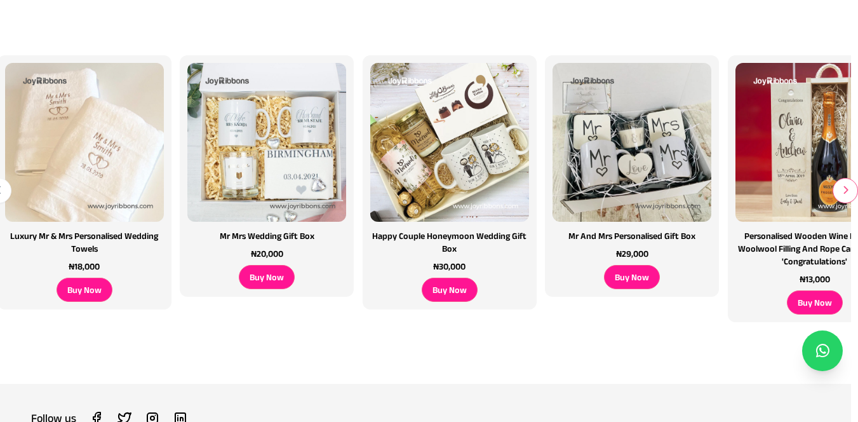 This screenshot has width=858, height=422. I want to click on h3: Luxury Mr & Mrs personalised wedding towels, so click(84, 242).